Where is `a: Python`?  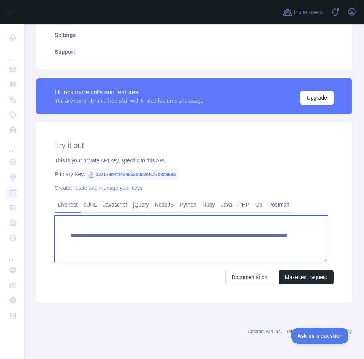
a: Python is located at coordinates (188, 204).